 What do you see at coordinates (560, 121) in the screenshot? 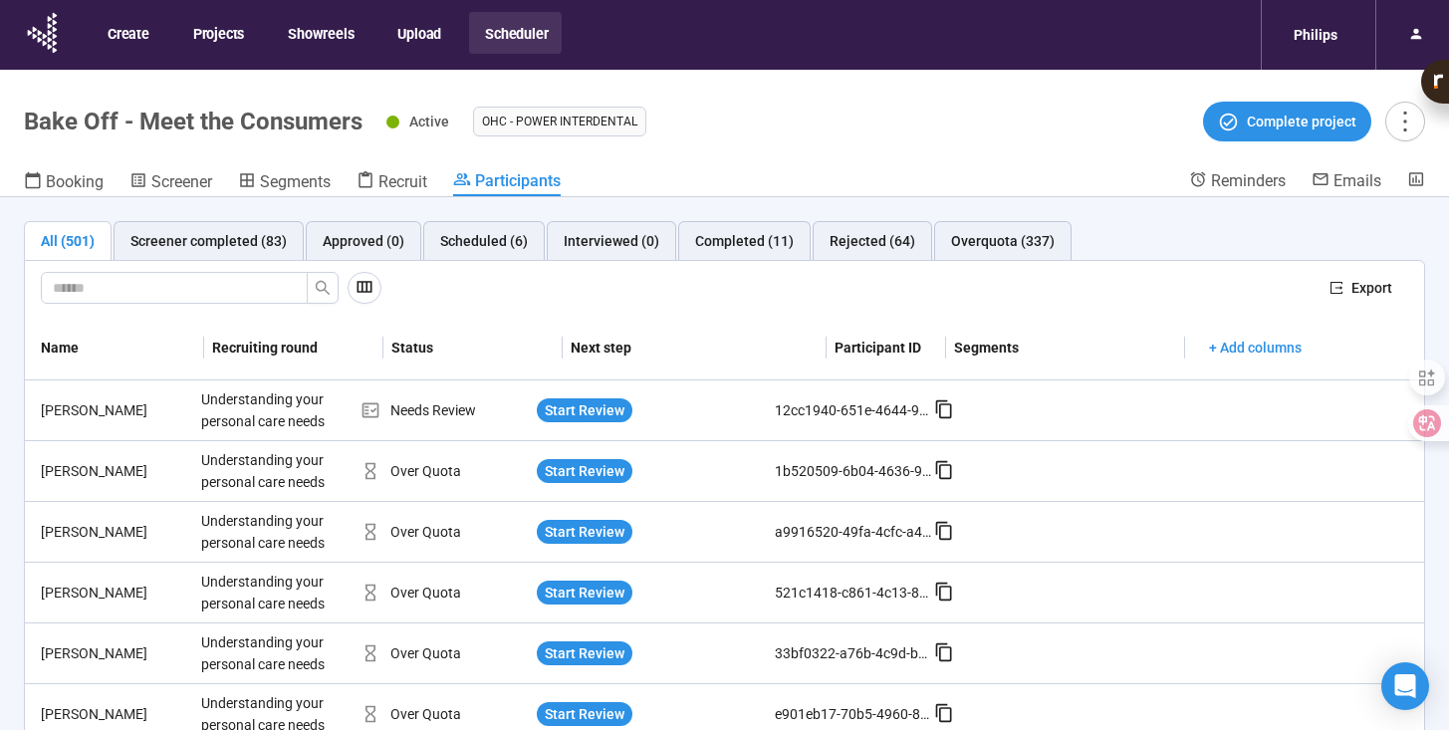
I see `span: OHC - Power Interdental` at bounding box center [560, 121].